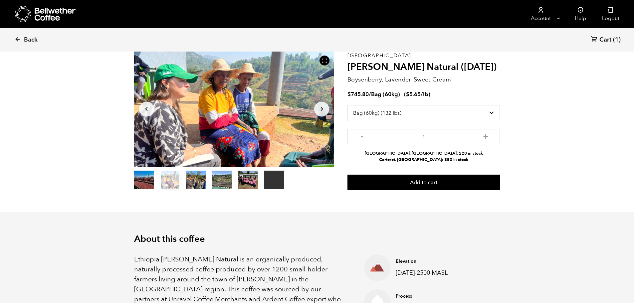 Image resolution: width=634 pixels, height=303 pixels. Describe the element at coordinates (385, 94) in the screenshot. I see `span: Bag (60kg)` at that location.